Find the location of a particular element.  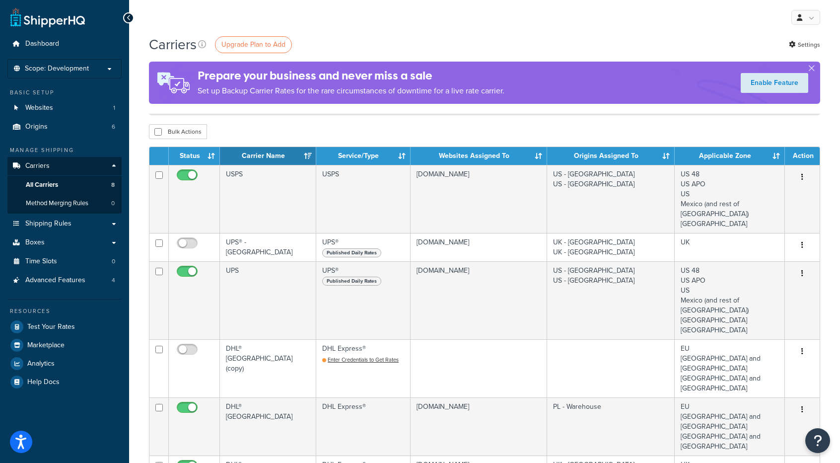

a: Carriers is located at coordinates (65, 166).